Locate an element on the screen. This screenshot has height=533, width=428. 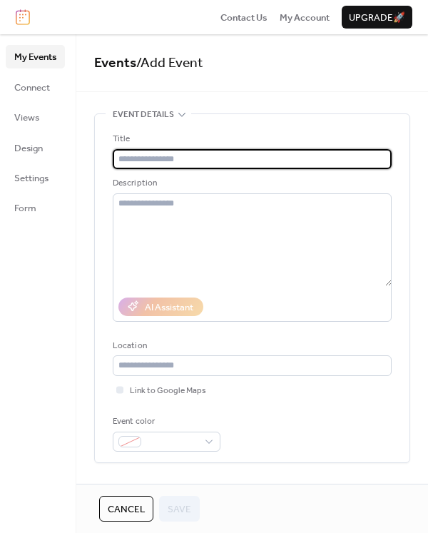
a: Contact Us is located at coordinates (244, 17).